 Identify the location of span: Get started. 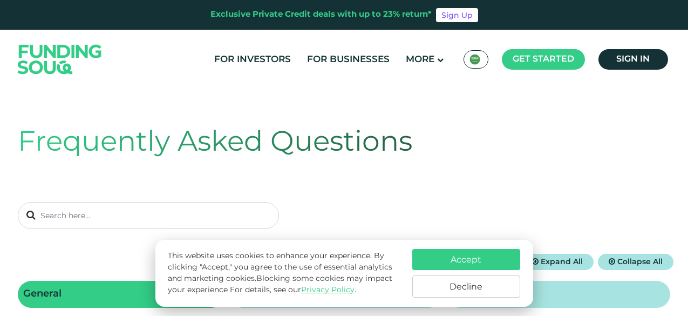
(543, 59).